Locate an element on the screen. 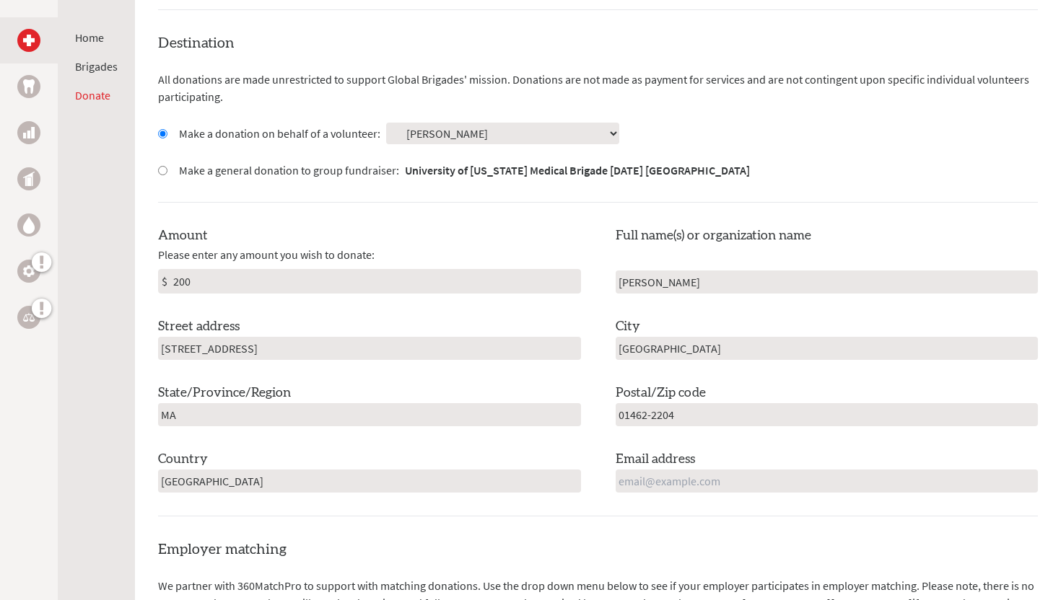  label: State/Province/Region is located at coordinates (224, 393).